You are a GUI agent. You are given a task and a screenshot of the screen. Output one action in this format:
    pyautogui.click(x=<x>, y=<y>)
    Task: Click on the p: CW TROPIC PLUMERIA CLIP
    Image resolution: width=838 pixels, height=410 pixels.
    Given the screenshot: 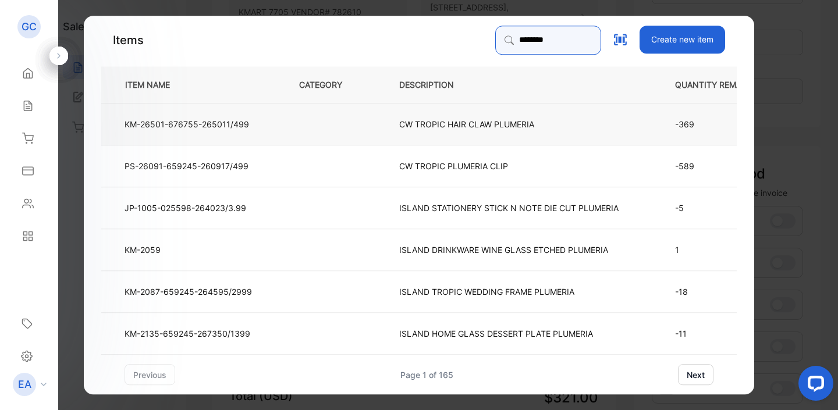 What is the action you would take?
    pyautogui.click(x=453, y=166)
    